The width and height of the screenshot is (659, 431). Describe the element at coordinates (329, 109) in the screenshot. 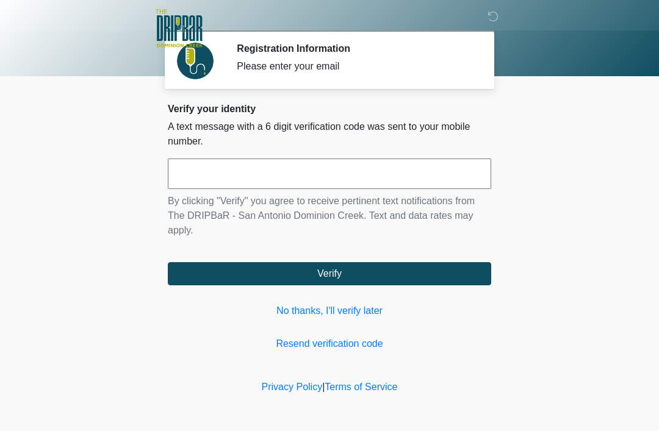

I see `h2: Verify your identity` at that location.